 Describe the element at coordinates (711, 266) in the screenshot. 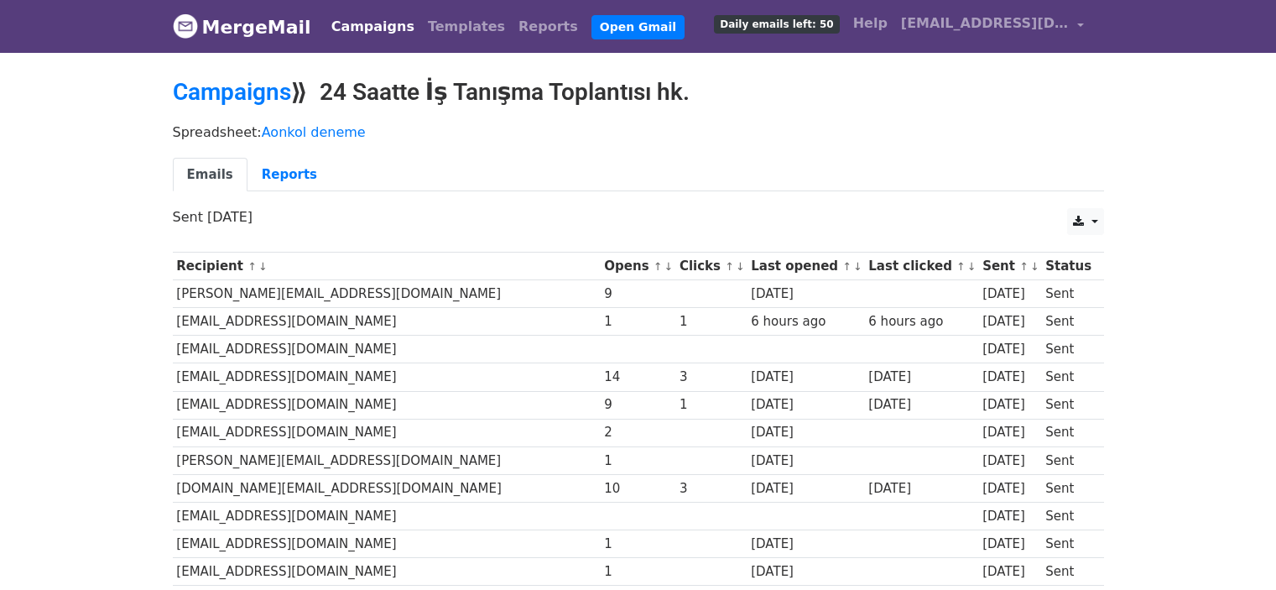

I see `th: Clicks` at that location.